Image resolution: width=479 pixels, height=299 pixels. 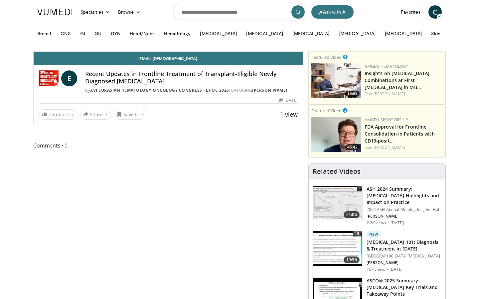 What do you see at coordinates (351, 260) in the screenshot?
I see `span: 19:56` at bounding box center [351, 260].